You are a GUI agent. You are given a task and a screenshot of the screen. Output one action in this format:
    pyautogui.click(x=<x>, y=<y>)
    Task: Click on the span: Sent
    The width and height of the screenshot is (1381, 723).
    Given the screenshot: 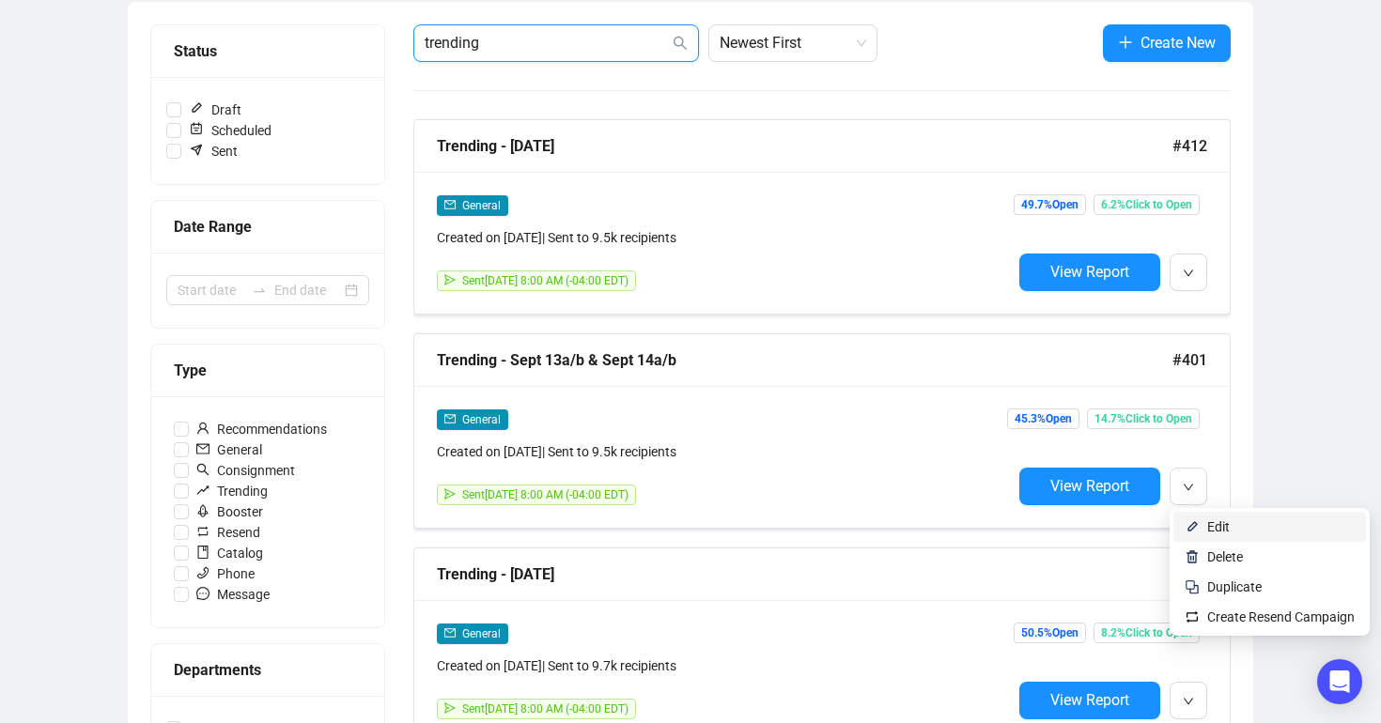 What is the action you would take?
    pyautogui.click(x=213, y=151)
    